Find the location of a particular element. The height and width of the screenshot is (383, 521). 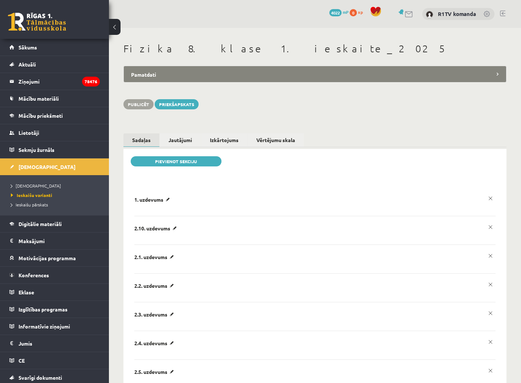

span: Sākums is located at coordinates (28, 47).